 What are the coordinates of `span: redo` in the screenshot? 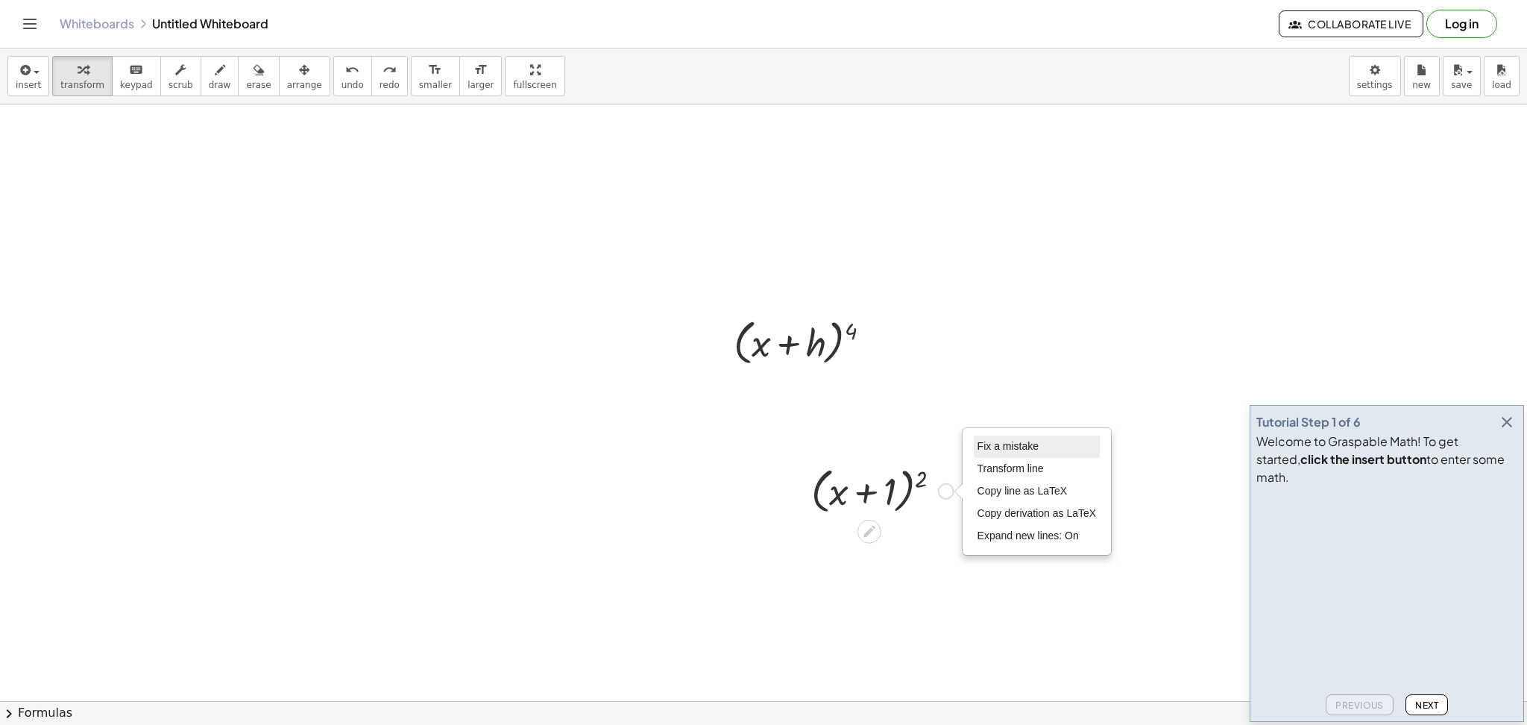 It's located at (389, 85).